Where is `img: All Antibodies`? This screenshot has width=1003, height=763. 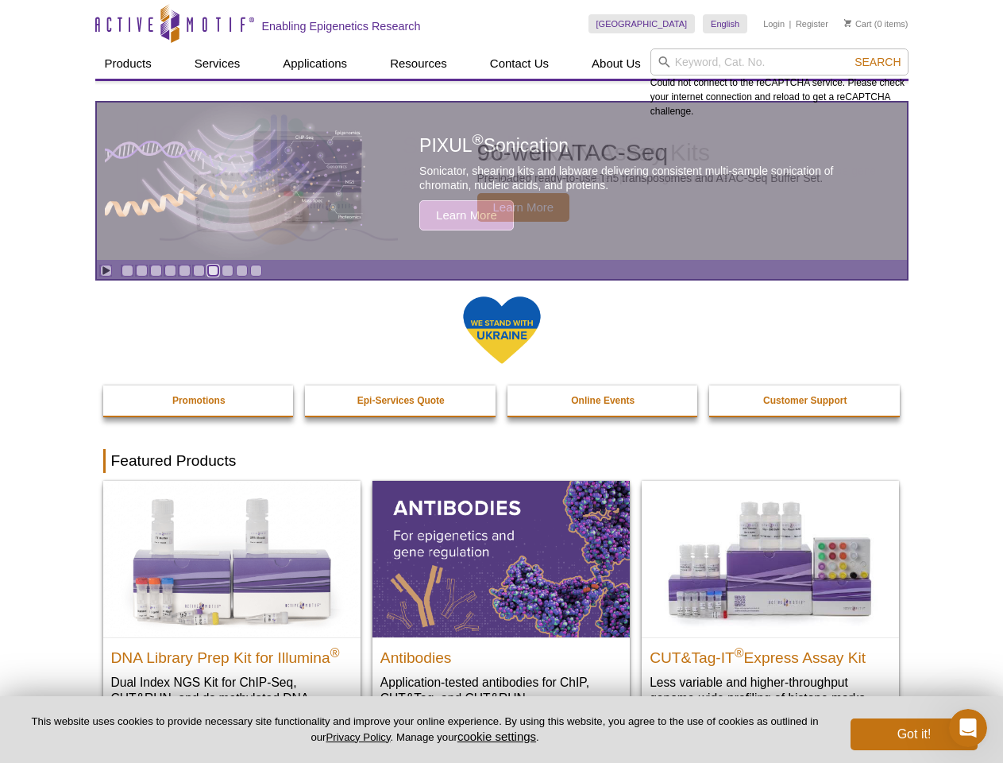 img: All Antibodies is located at coordinates (501, 559).